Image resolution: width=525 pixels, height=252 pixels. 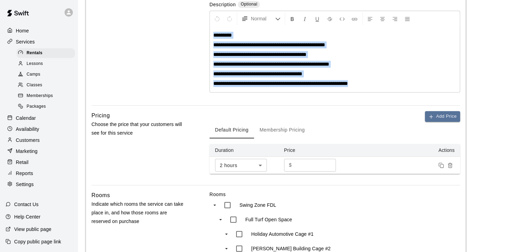 What do you see at coordinates (139, 129) in the screenshot?
I see `p: Choose the price that your customers will see for this service` at bounding box center [139, 129].